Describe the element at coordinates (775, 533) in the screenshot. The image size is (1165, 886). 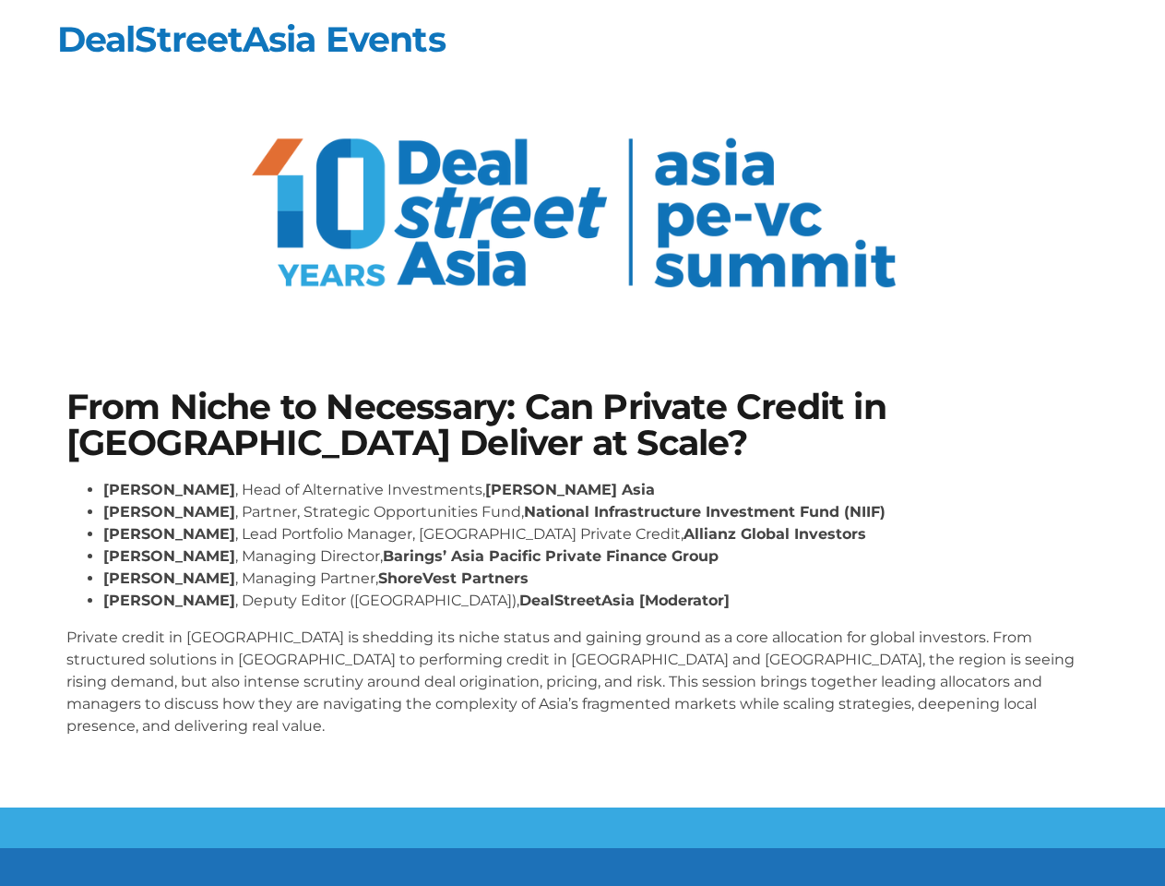
I see `strong: Allianz Global Investors` at that location.